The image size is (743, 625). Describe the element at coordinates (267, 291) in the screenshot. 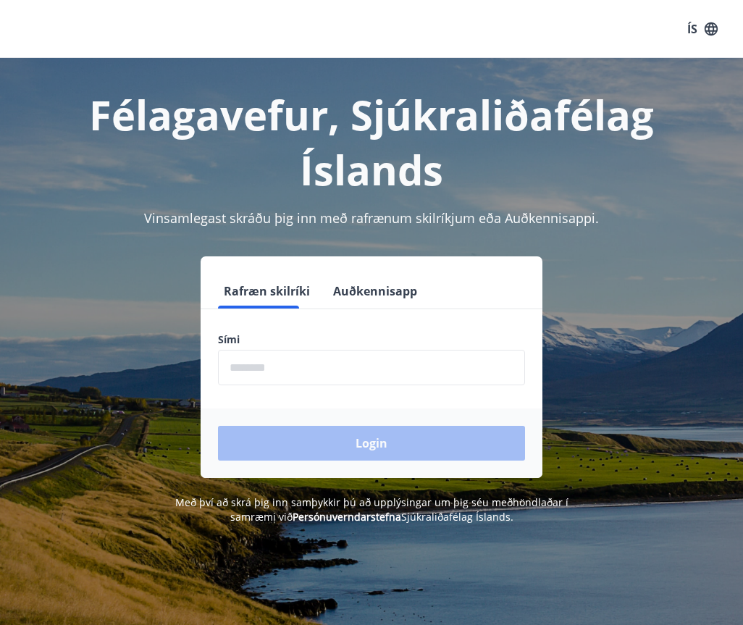

I see `button: Rafræn skilríki` at that location.